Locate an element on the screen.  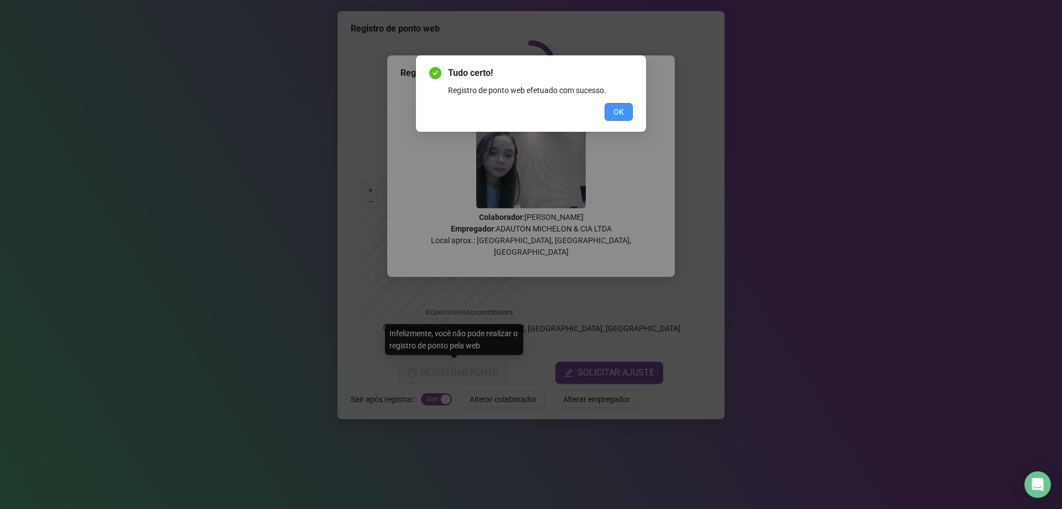
span: OK is located at coordinates (619, 112).